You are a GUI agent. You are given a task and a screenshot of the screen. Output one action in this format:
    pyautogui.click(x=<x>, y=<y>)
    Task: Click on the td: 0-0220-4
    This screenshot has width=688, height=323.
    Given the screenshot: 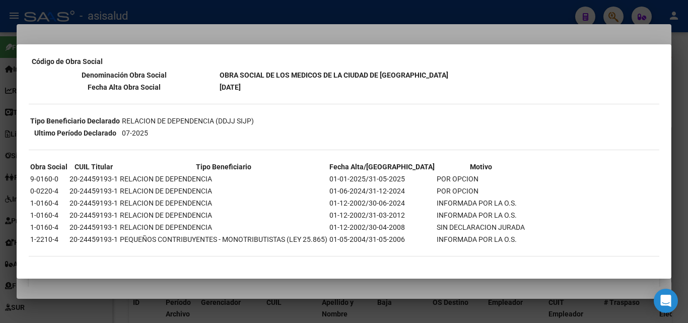 What is the action you would take?
    pyautogui.click(x=49, y=191)
    